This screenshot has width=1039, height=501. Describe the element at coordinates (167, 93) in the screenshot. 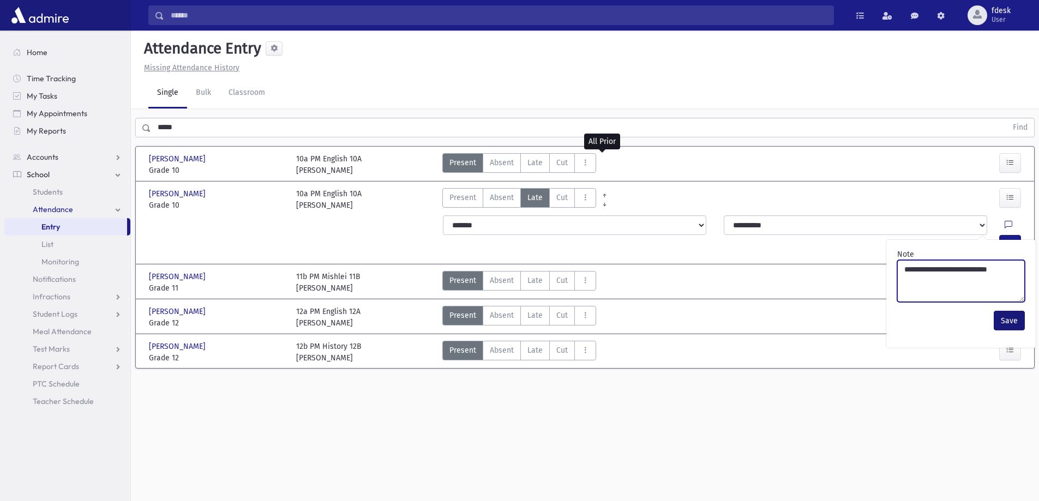

I see `a: Single` at that location.